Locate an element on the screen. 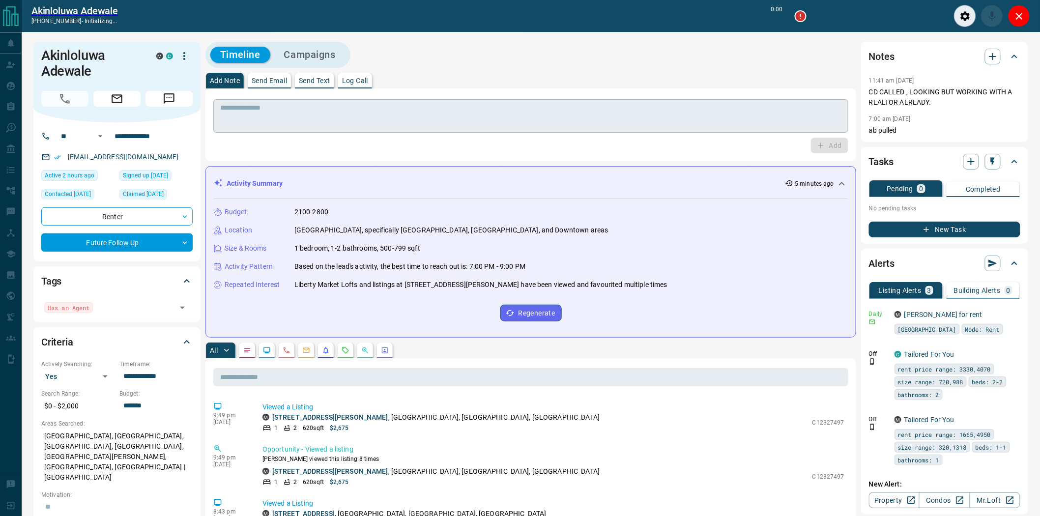 The height and width of the screenshot is (516, 1040). div: Tue Aug 12 2025 is located at coordinates (78, 177).